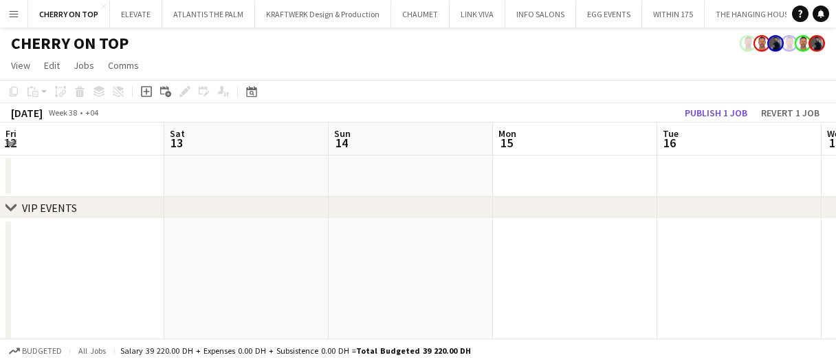 This screenshot has width=836, height=362. What do you see at coordinates (69, 14) in the screenshot?
I see `button: CHERRY ON TOP` at bounding box center [69, 14].